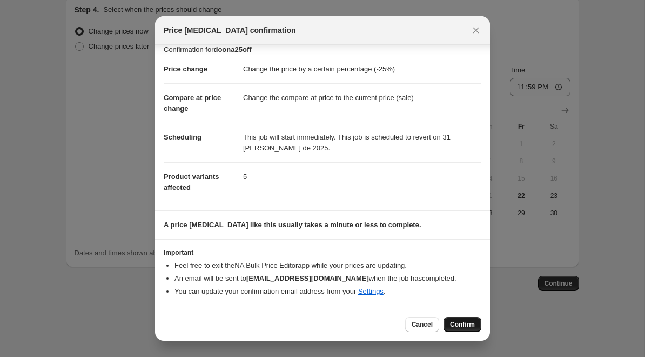  Describe the element at coordinates (476, 30) in the screenshot. I see `button: Close` at that location.